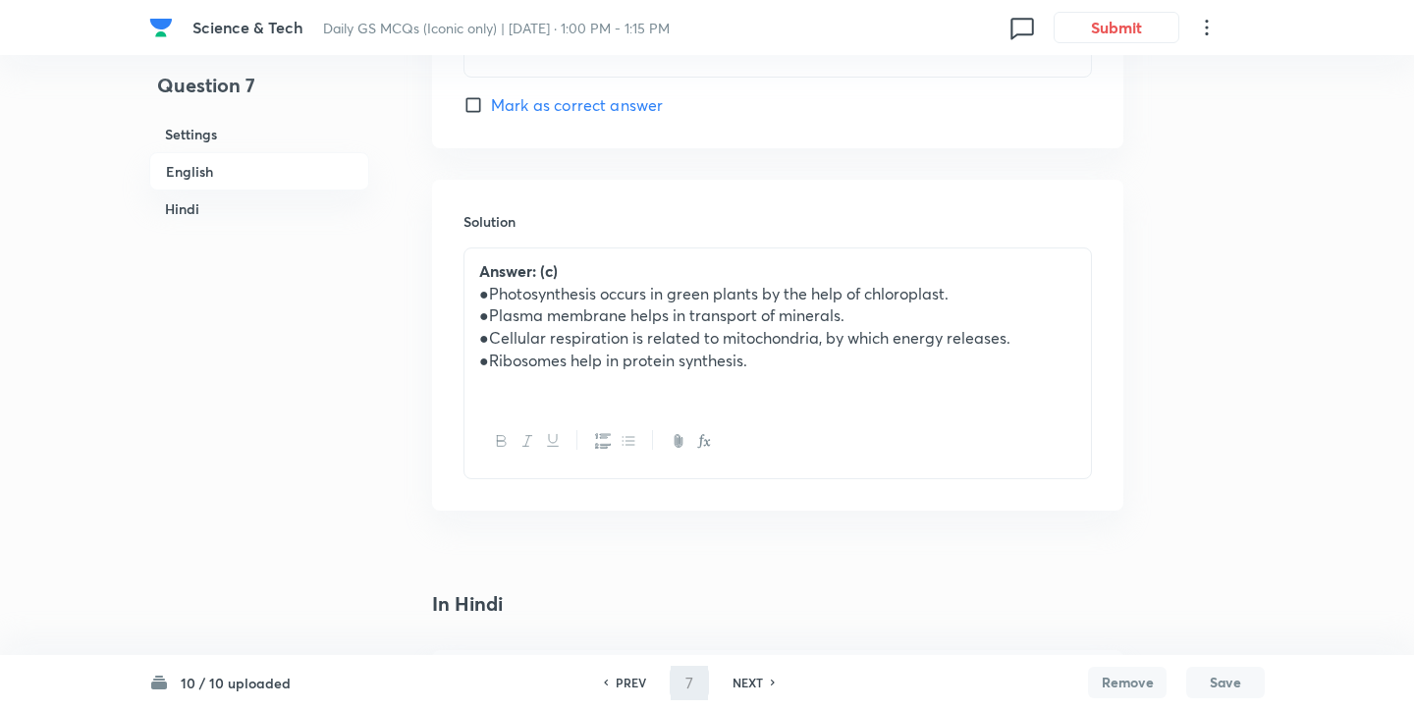 Image resolution: width=1414 pixels, height=710 pixels. I want to click on p: ●Plasma membrane helps in transport of minerals., so click(778, 315).